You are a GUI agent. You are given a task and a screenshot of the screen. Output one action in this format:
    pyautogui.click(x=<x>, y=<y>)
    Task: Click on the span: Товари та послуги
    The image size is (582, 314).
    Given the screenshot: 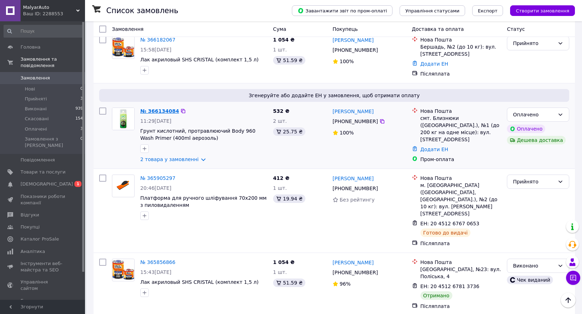 What is the action you would take?
    pyautogui.click(x=43, y=172)
    